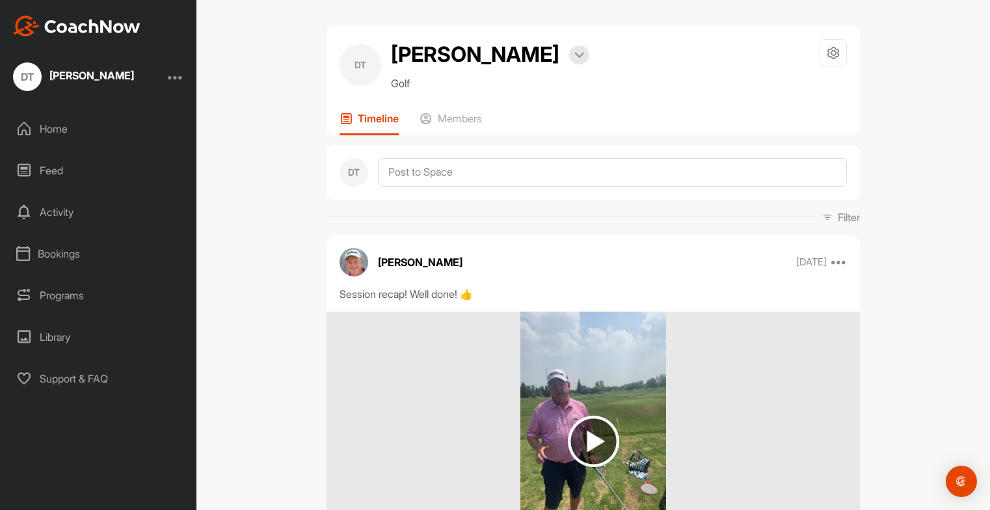 The height and width of the screenshot is (510, 990). What do you see at coordinates (593, 441) in the screenshot?
I see `img: play` at bounding box center [593, 441].